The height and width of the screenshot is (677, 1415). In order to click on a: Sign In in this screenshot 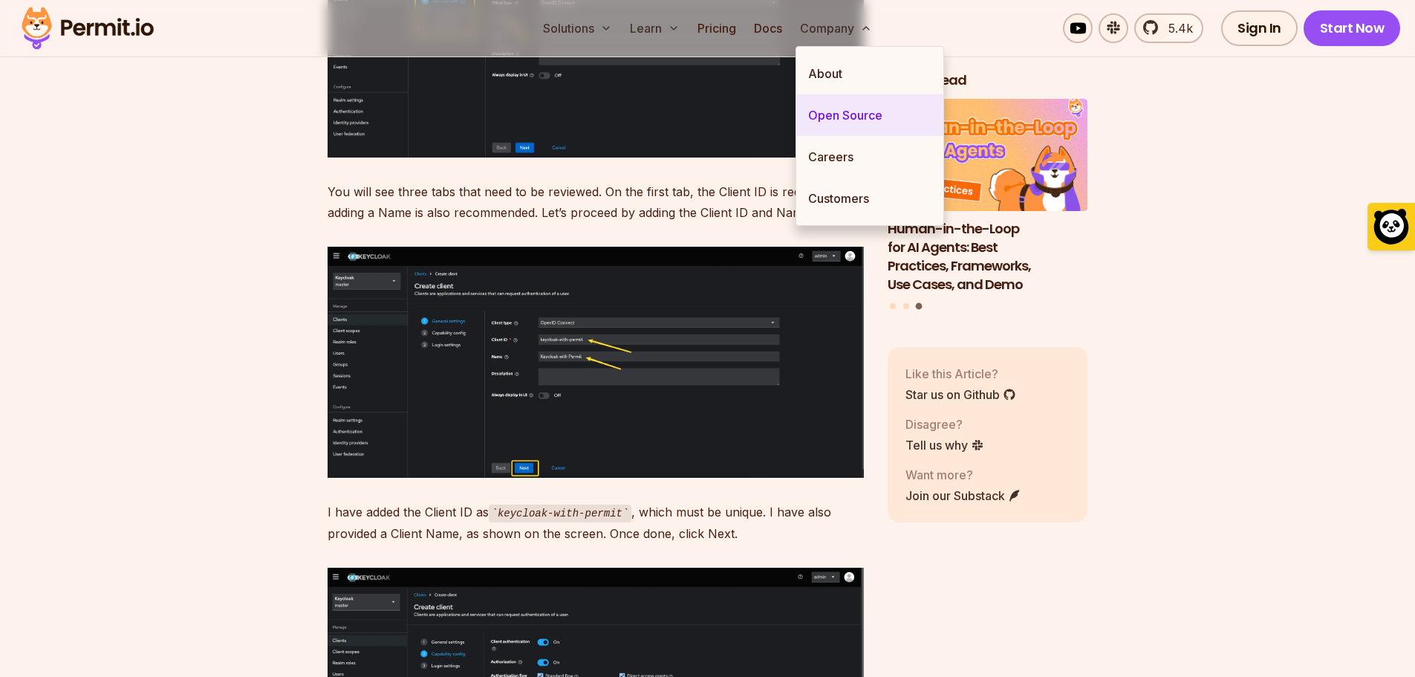, I will do `click(1259, 28)`.